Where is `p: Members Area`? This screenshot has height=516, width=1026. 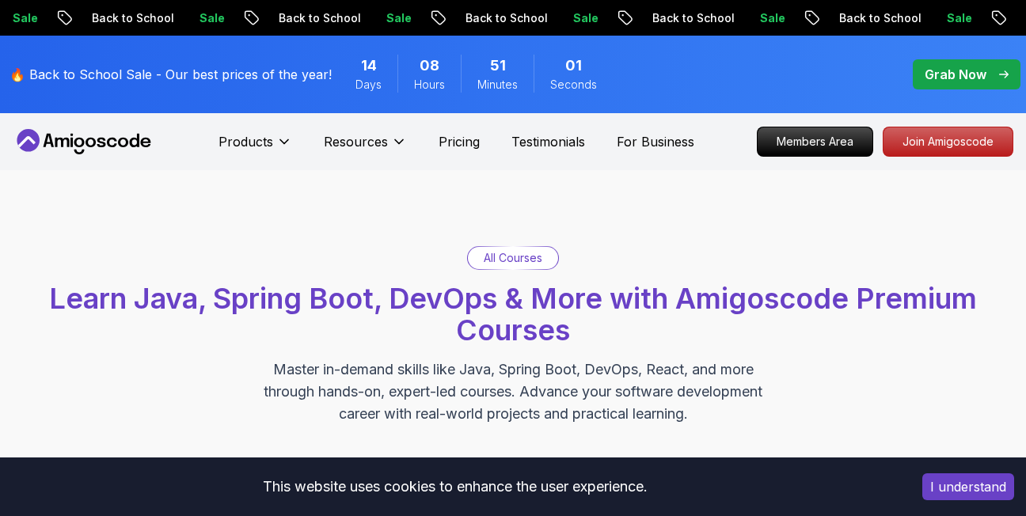 p: Members Area is located at coordinates (814, 142).